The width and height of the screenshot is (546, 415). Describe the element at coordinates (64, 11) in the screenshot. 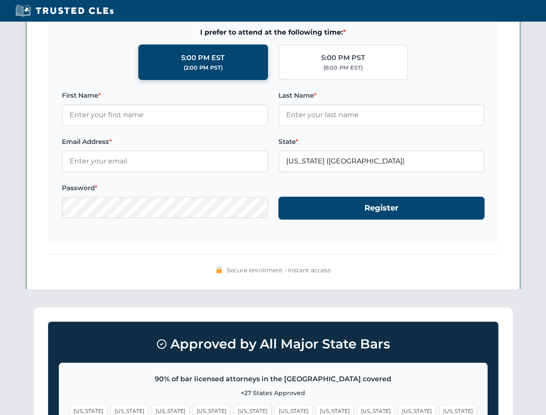

I see `img: Trusted CLEs` at that location.